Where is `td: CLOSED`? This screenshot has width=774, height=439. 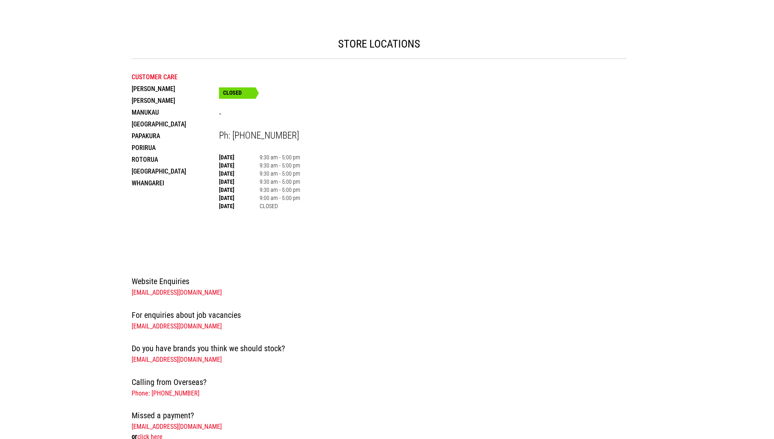
td: CLOSED is located at coordinates (280, 206).